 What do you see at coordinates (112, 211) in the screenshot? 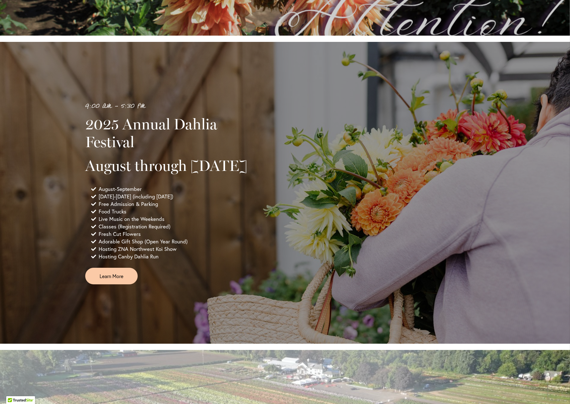
I see `span: Food Trucks` at bounding box center [112, 211].